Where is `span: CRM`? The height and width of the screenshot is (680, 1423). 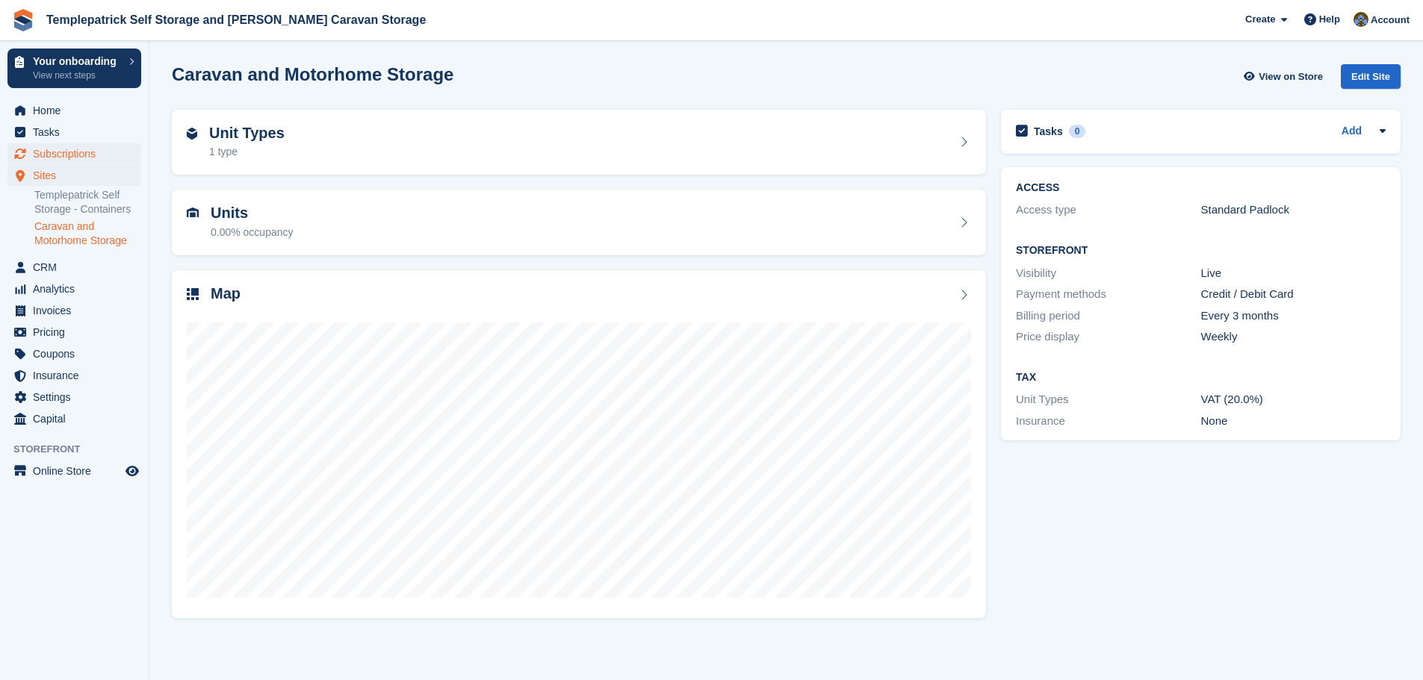
span: CRM is located at coordinates (78, 267).